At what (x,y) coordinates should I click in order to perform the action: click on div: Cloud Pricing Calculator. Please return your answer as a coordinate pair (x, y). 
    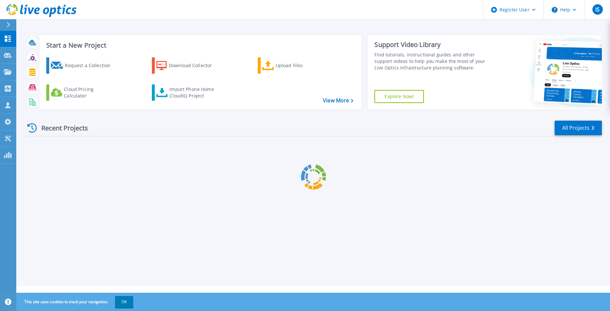
    Looking at the image, I should click on (90, 93).